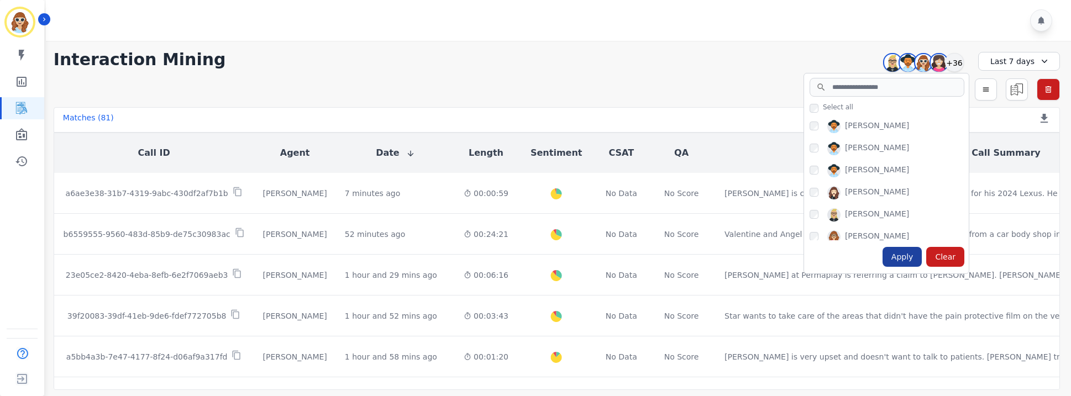 This screenshot has height=396, width=1071. I want to click on span: Select all, so click(838, 107).